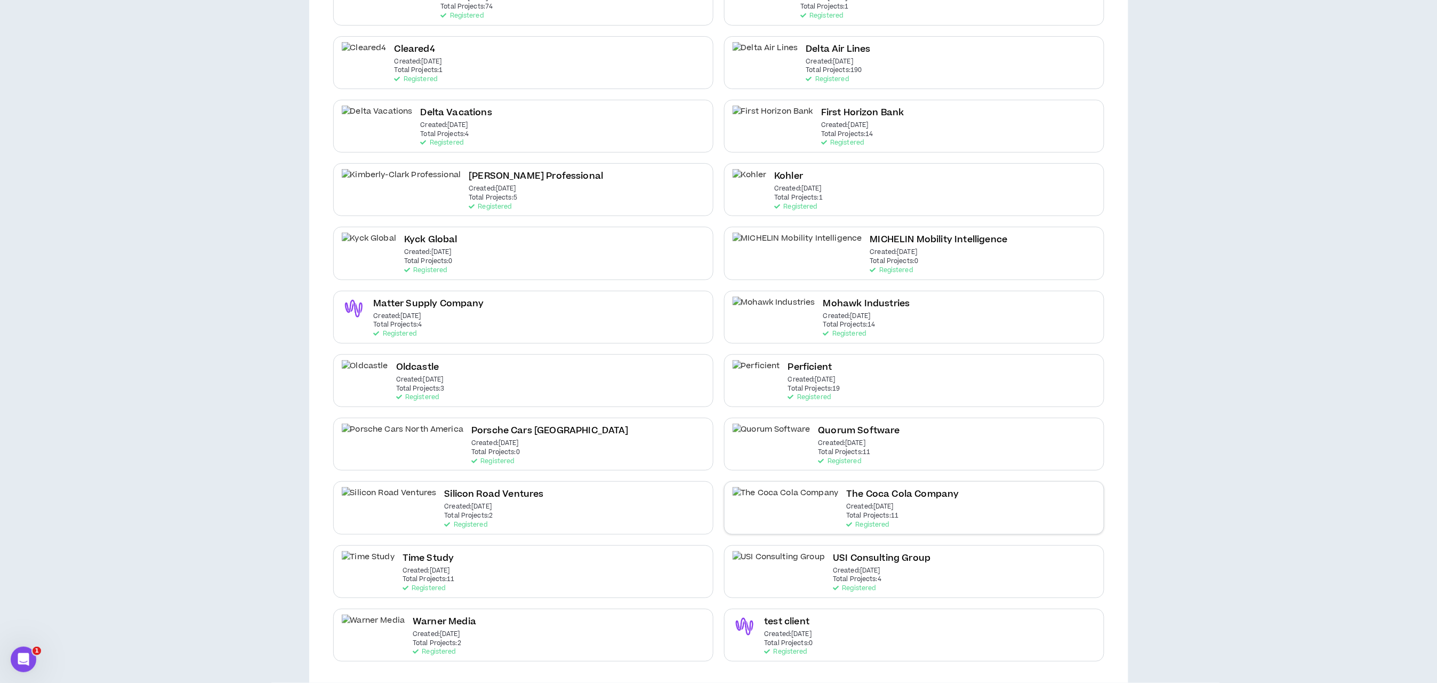 This screenshot has height=683, width=1437. What do you see at coordinates (779, 563) in the screenshot?
I see `img: USI Consulting Group` at bounding box center [779, 563].